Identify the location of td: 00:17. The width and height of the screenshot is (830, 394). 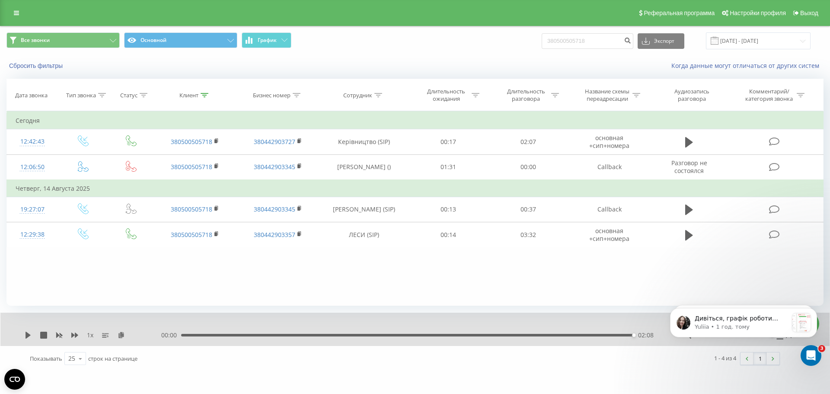
(448, 142).